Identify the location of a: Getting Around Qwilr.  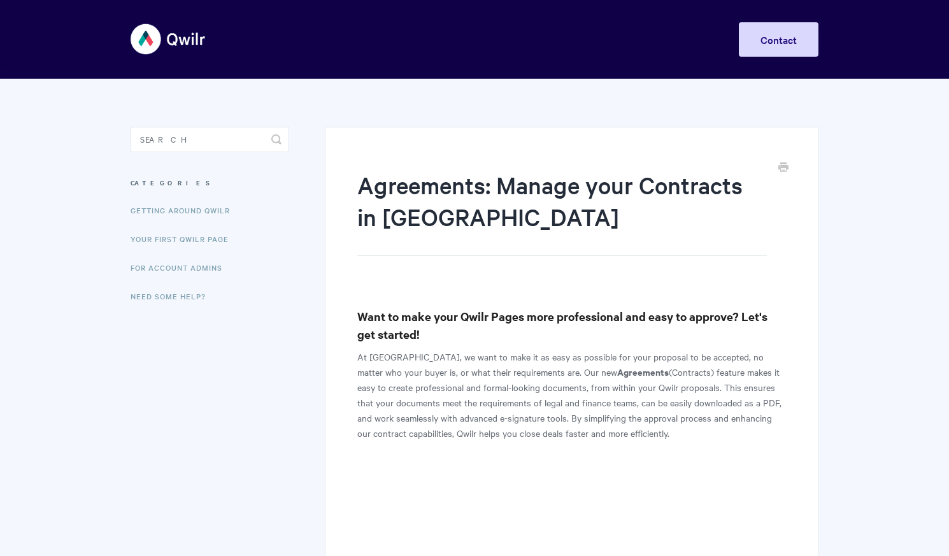
(185, 210).